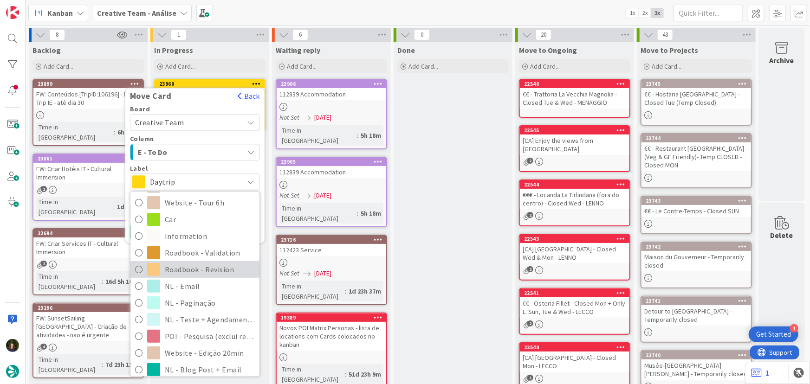 This screenshot has height=384, width=810. I want to click on a: 1, so click(760, 373).